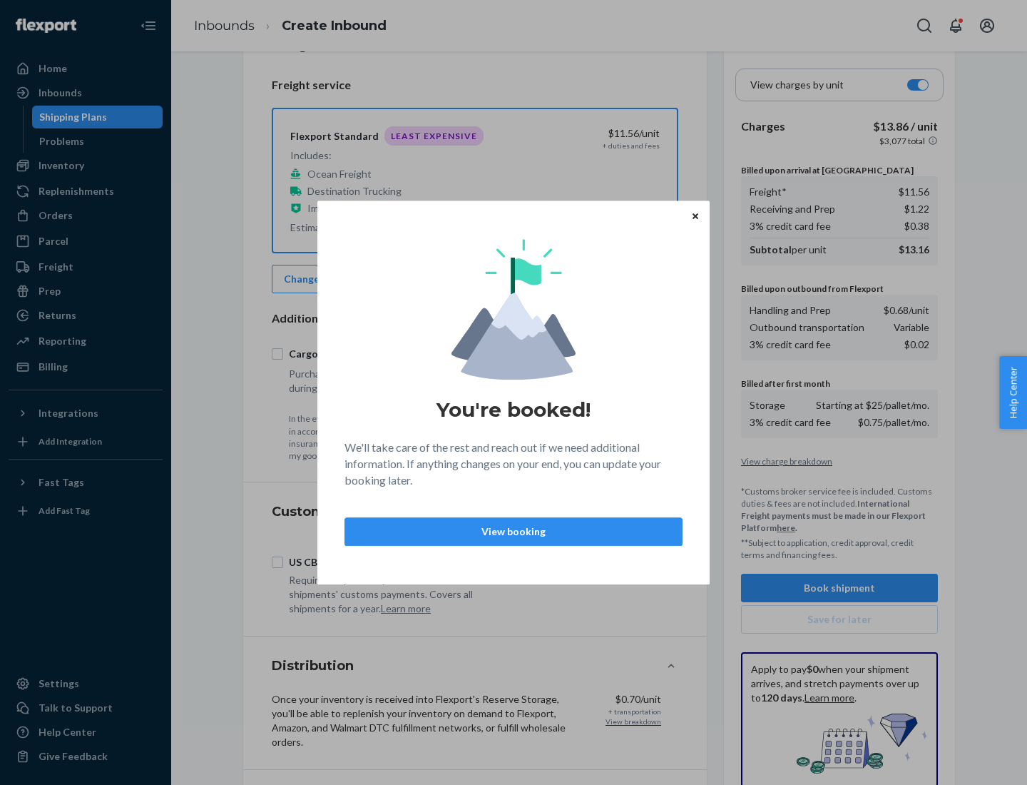  I want to click on p: View booking, so click(514, 531).